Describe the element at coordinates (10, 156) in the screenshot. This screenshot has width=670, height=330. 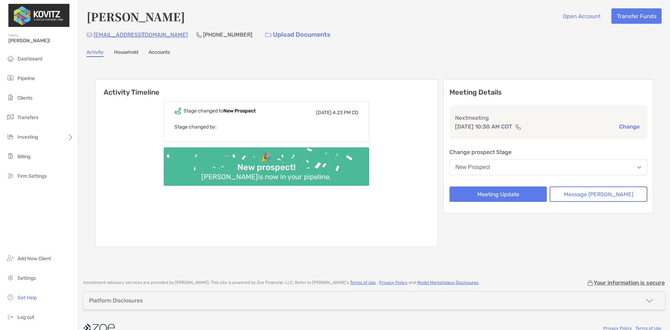
I see `img: billing icon` at that location.